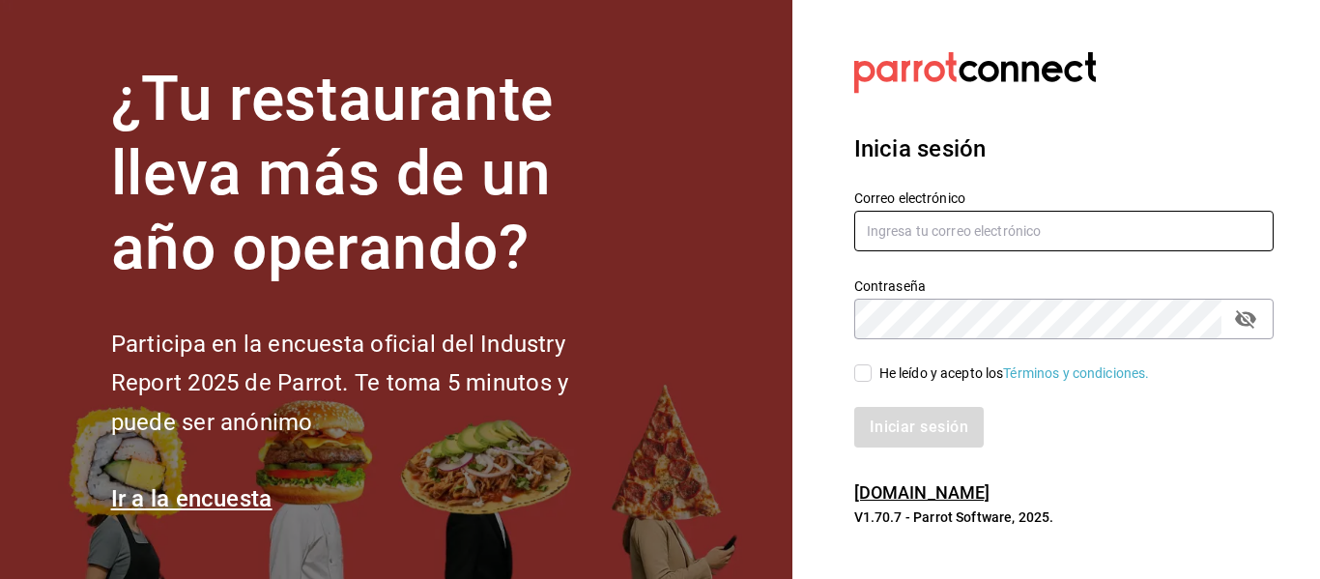 Image resolution: width=1320 pixels, height=579 pixels. Describe the element at coordinates (1064, 517) in the screenshot. I see `p: V1.70.7 - Parrot Software, 2025.` at that location.